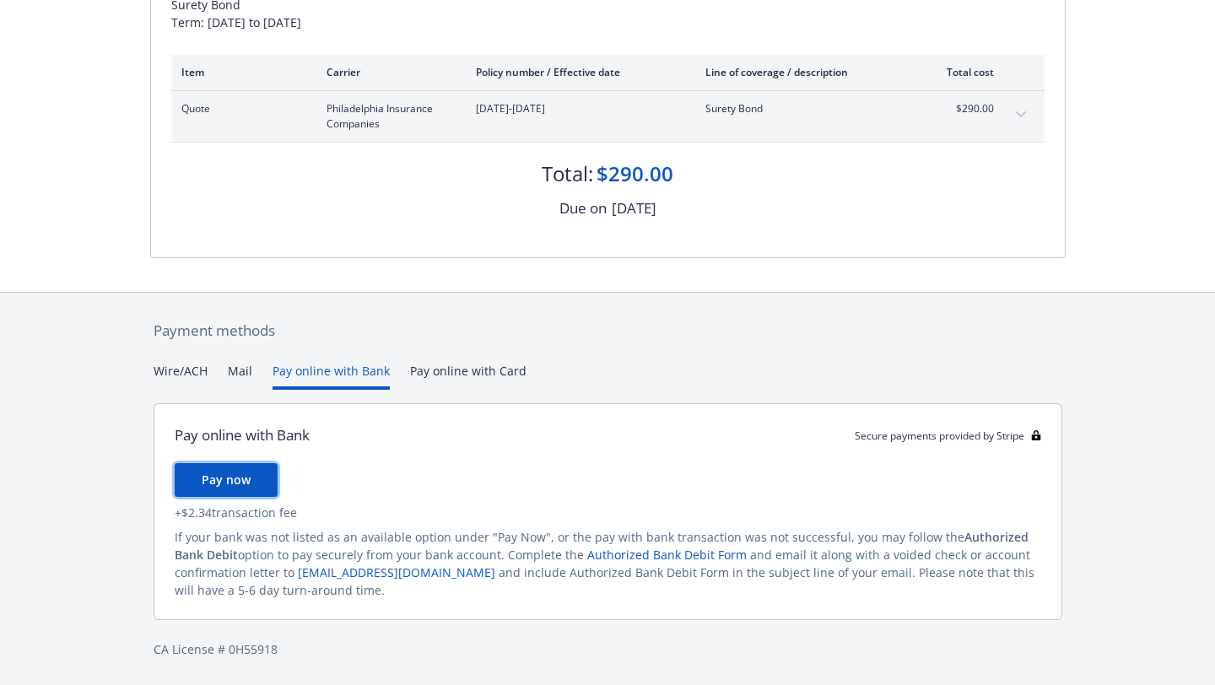 Image resolution: width=1215 pixels, height=685 pixels. I want to click on div: Carrier, so click(387, 72).